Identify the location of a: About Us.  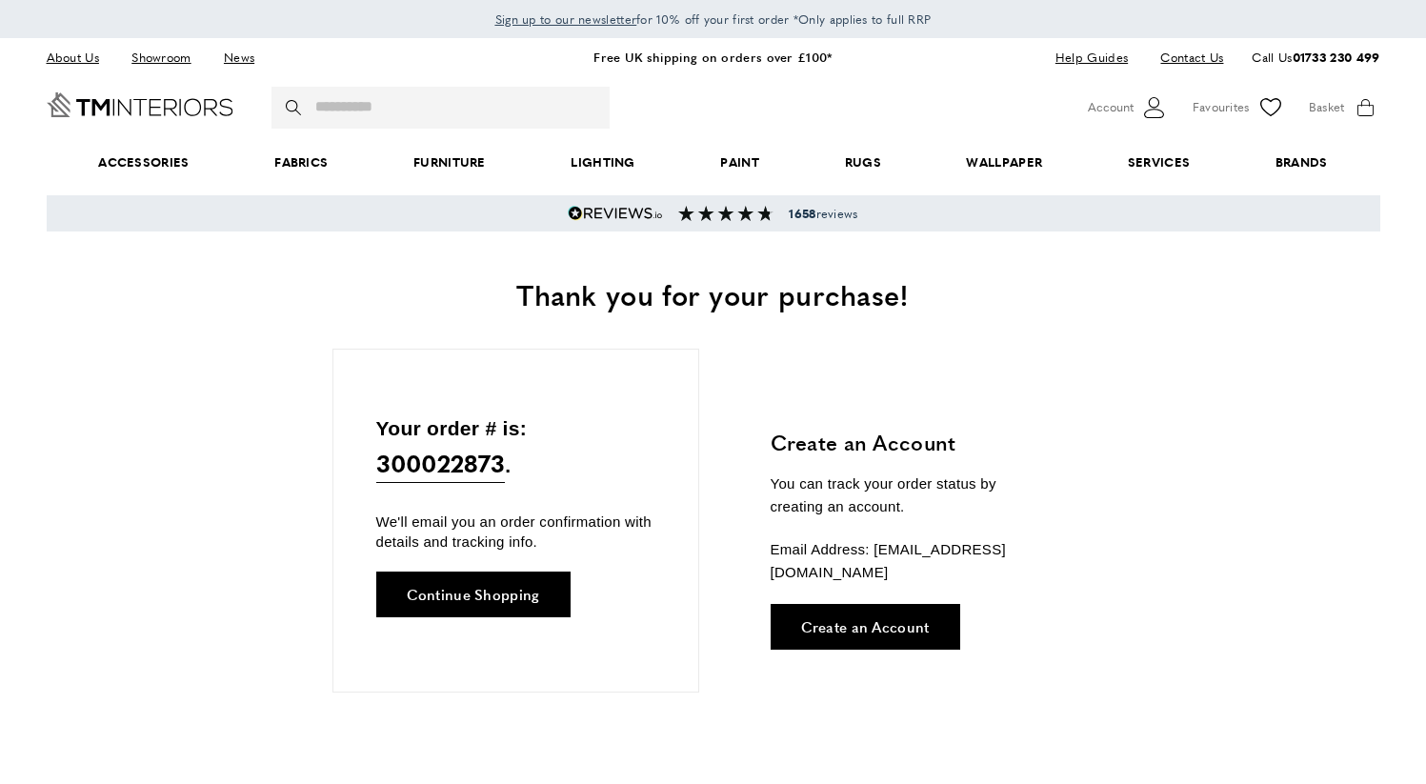
(80, 57).